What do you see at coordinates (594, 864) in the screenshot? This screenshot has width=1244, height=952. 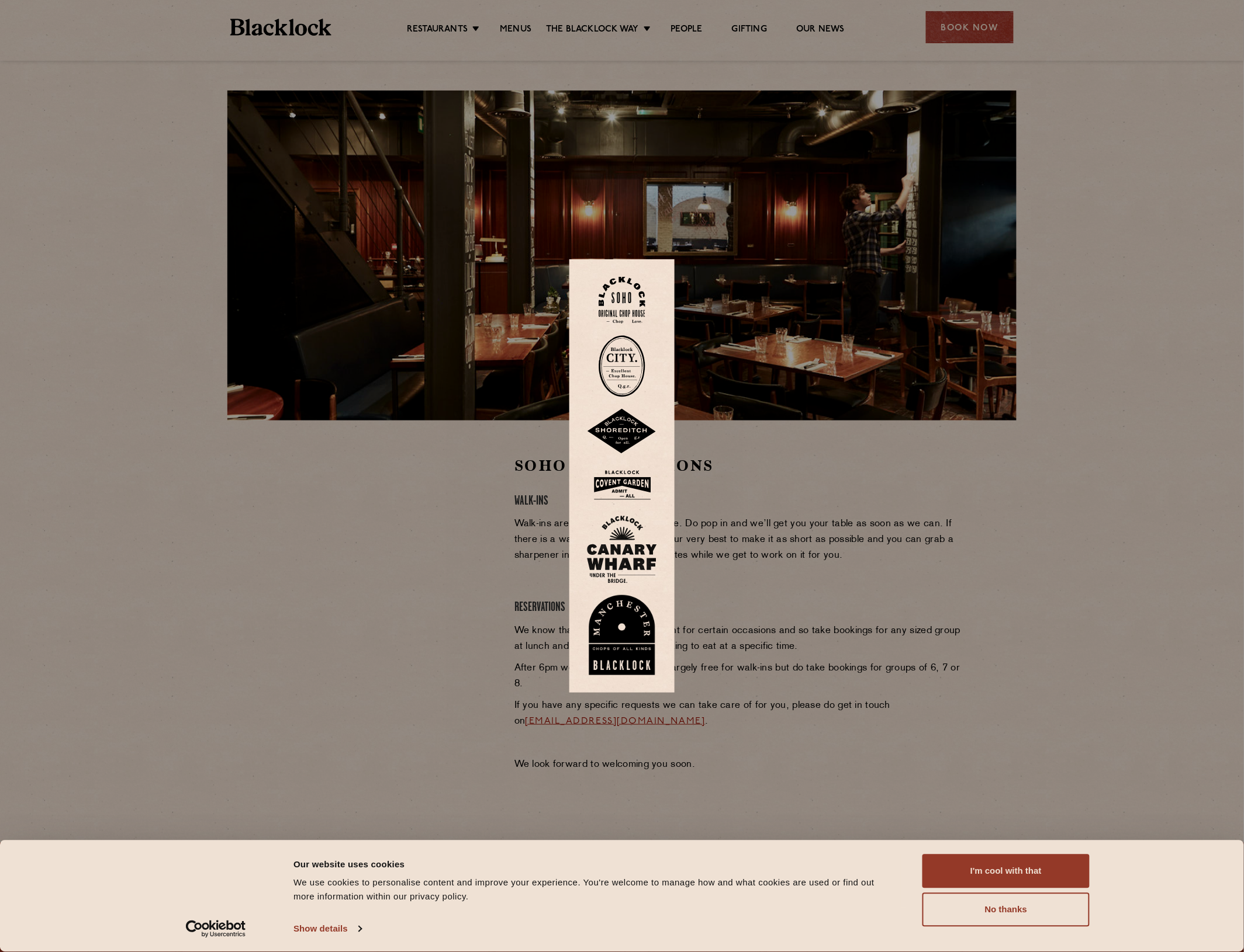 I see `div: Our website uses cookies` at bounding box center [594, 864].